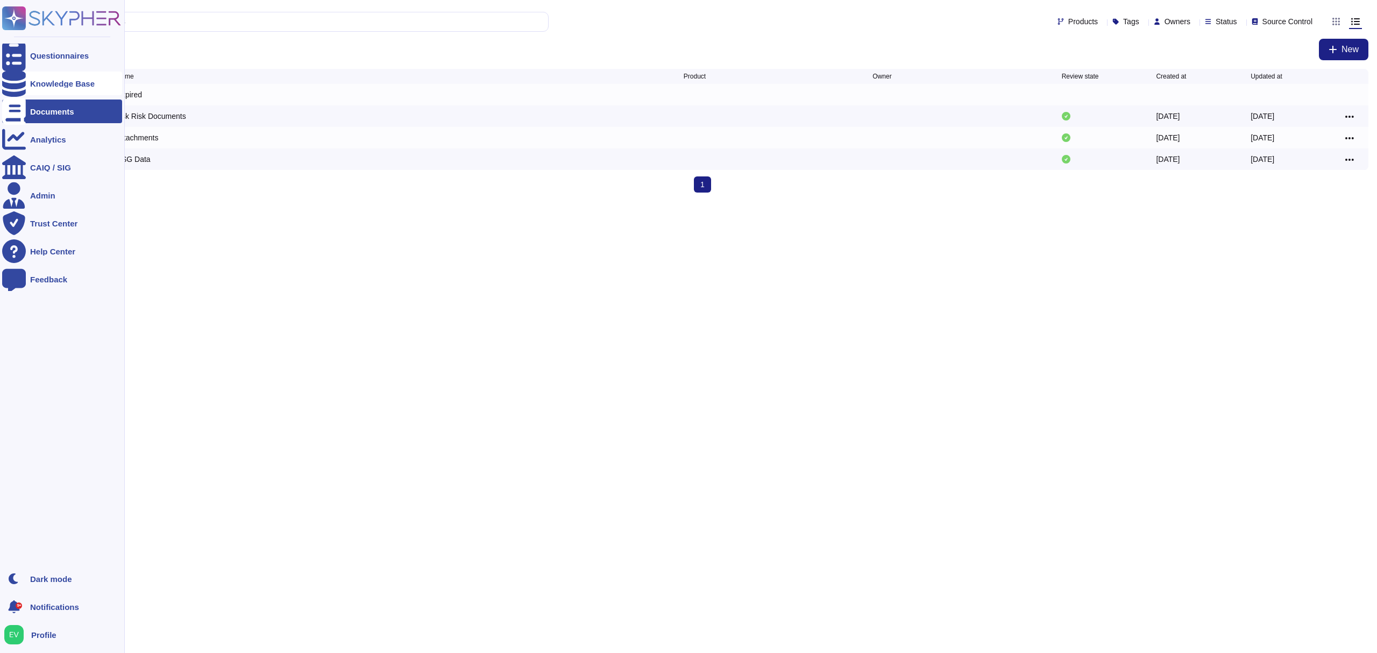  I want to click on div: Ask Risk Documents, so click(151, 116).